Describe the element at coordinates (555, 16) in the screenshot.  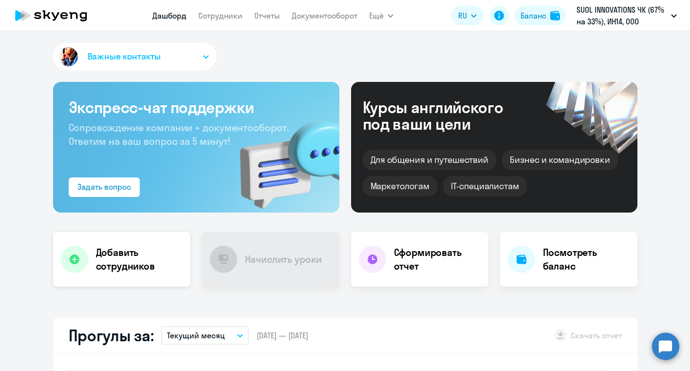
I see `img: balance` at that location.